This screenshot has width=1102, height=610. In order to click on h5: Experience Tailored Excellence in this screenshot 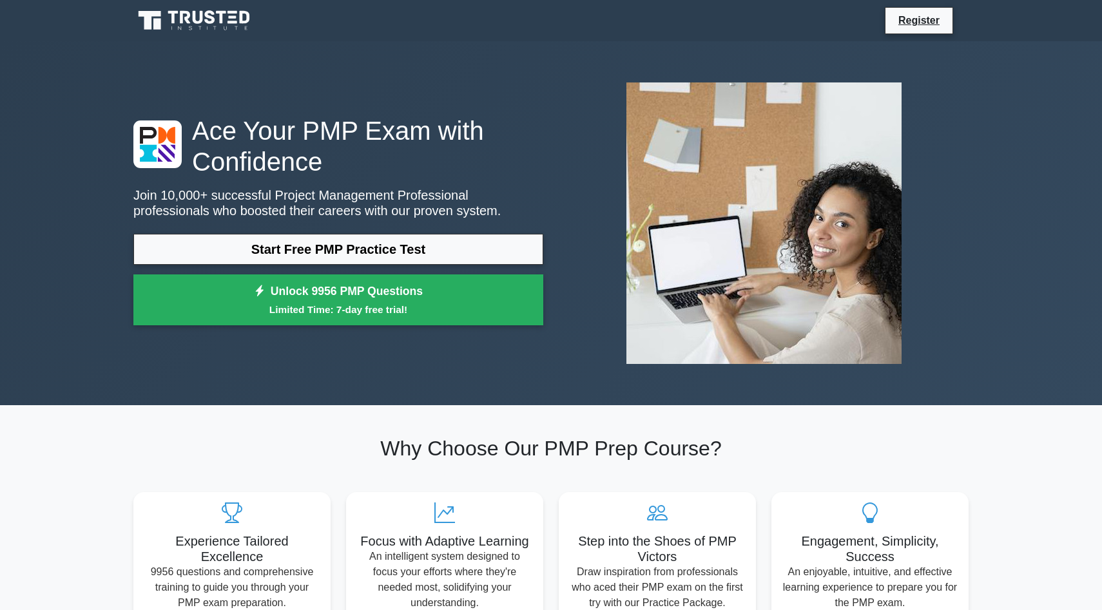, I will do `click(232, 549)`.